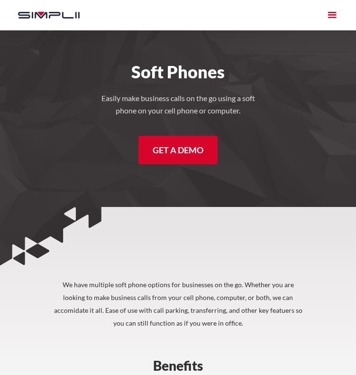  What do you see at coordinates (178, 365) in the screenshot?
I see `h2: Benefits` at bounding box center [178, 365].